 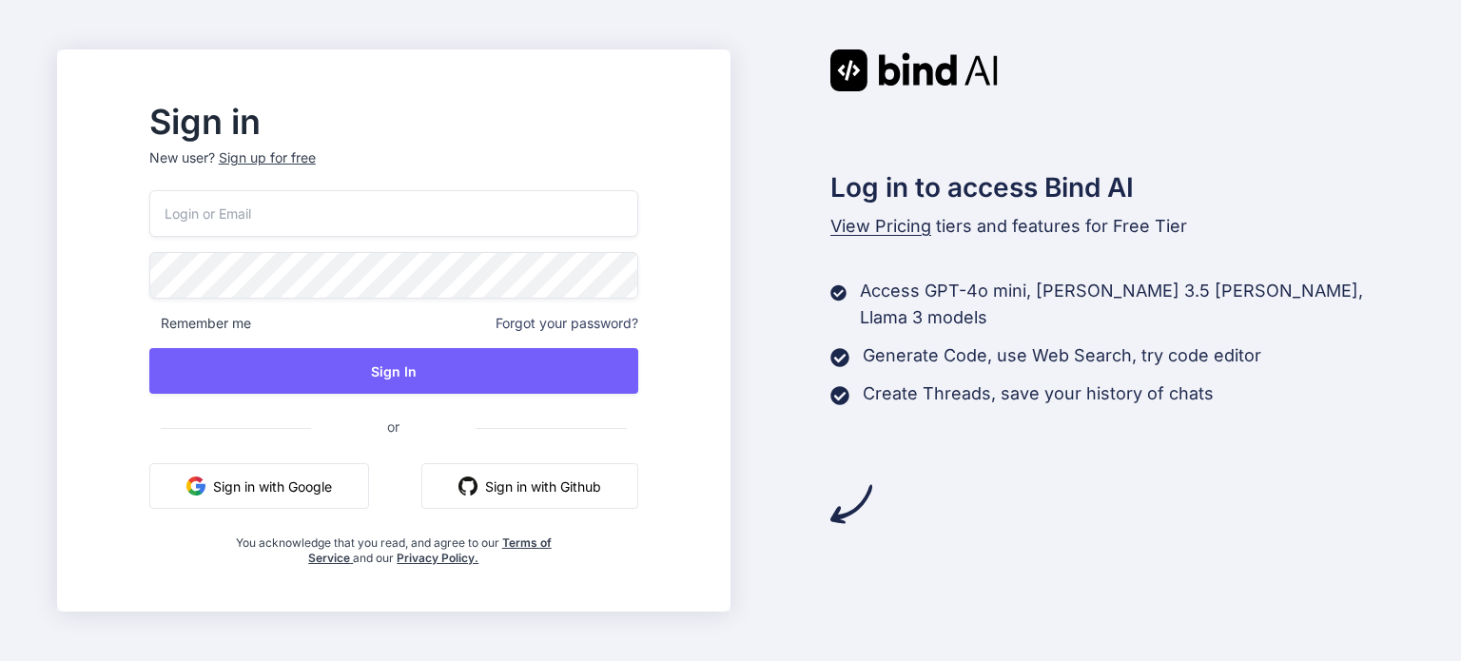 What do you see at coordinates (851, 504) in the screenshot?
I see `img: arrow` at bounding box center [851, 504].